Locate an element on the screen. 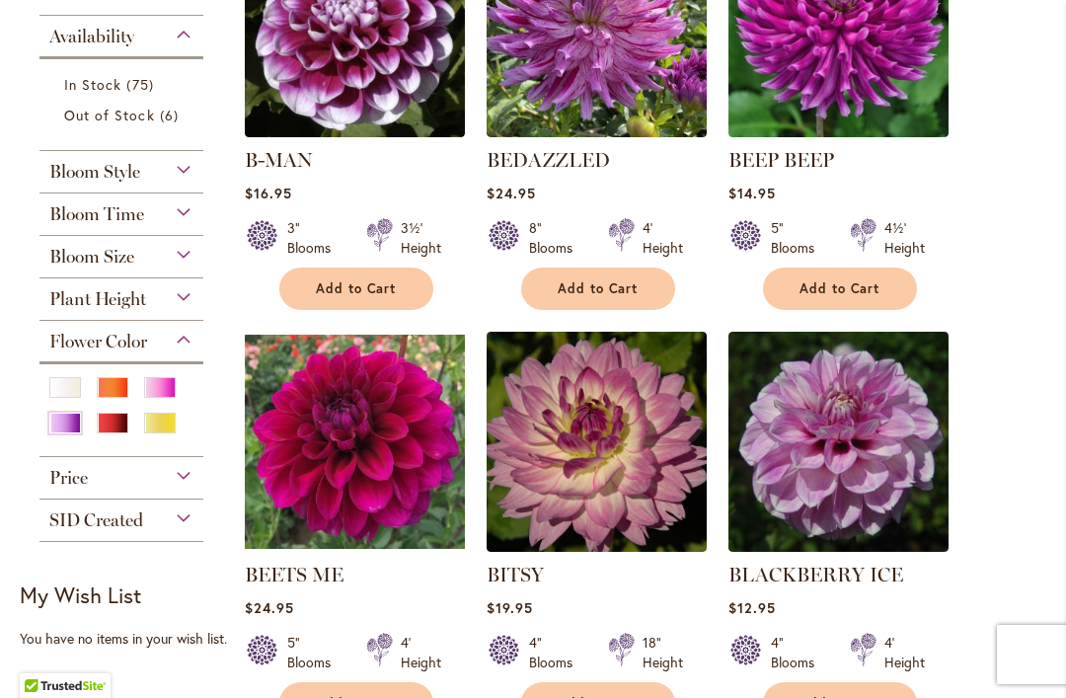  div: You have no items in your wish list. is located at coordinates (126, 638).